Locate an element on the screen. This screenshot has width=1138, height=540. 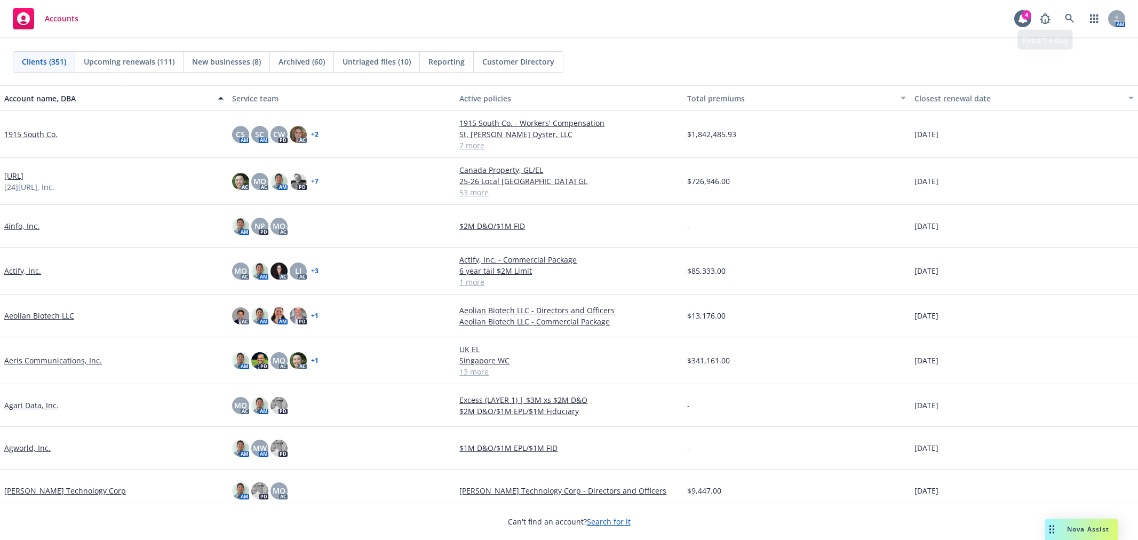
a: $1M D&O/$1M EPL/$1M FID is located at coordinates (569, 448).